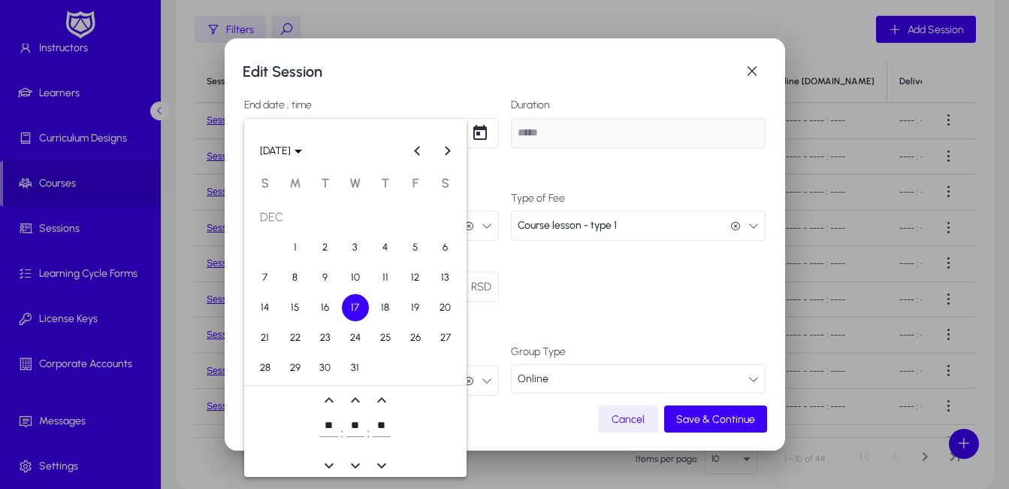 The height and width of the screenshot is (489, 1009). What do you see at coordinates (386, 337) in the screenshot?
I see `span: 25` at bounding box center [386, 337].